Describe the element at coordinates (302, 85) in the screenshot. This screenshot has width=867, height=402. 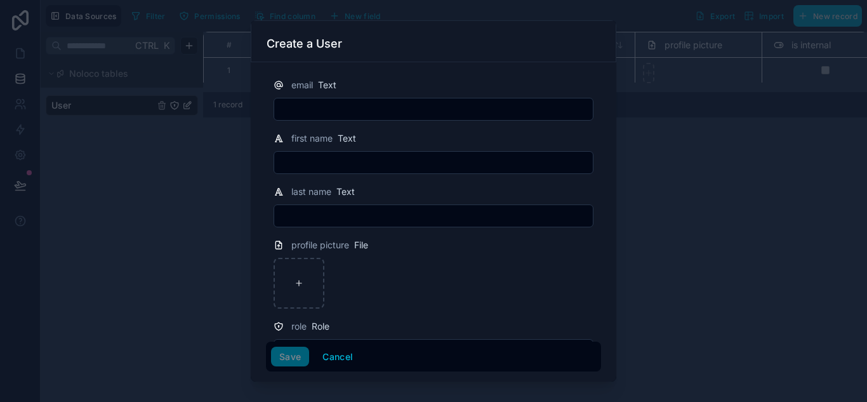
I see `span: email` at that location.